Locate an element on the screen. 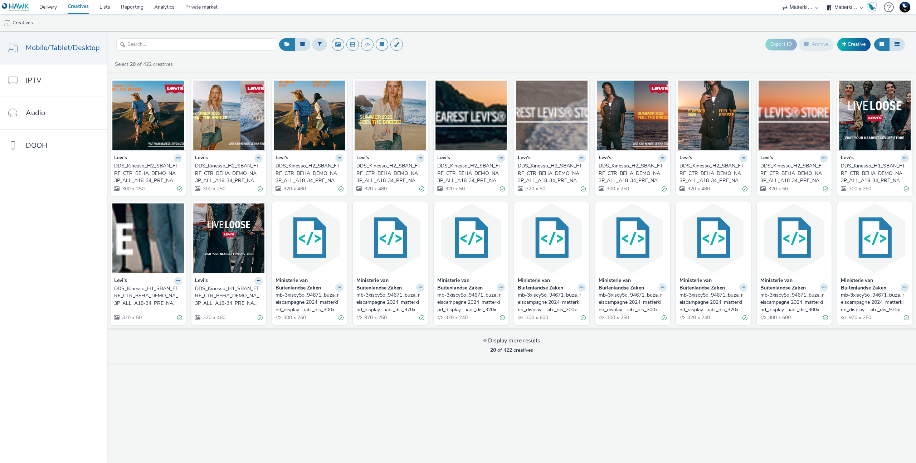 Image resolution: width=916 pixels, height=463 pixels. img: mb-3xiscy5o_94671_buza_reiscampagne 2024_matterkind_display - iab _dis_320x240_douaneregels_traff... is located at coordinates (713, 238).